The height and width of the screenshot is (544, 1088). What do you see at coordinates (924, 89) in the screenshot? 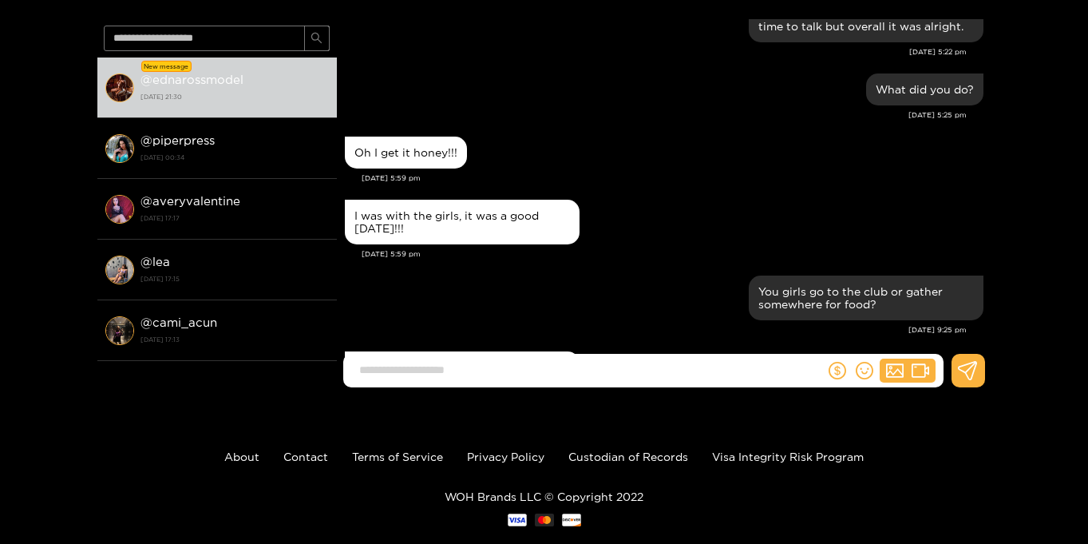
I see `div: Aug. 24, 5:25 pm` at bounding box center [924, 89].